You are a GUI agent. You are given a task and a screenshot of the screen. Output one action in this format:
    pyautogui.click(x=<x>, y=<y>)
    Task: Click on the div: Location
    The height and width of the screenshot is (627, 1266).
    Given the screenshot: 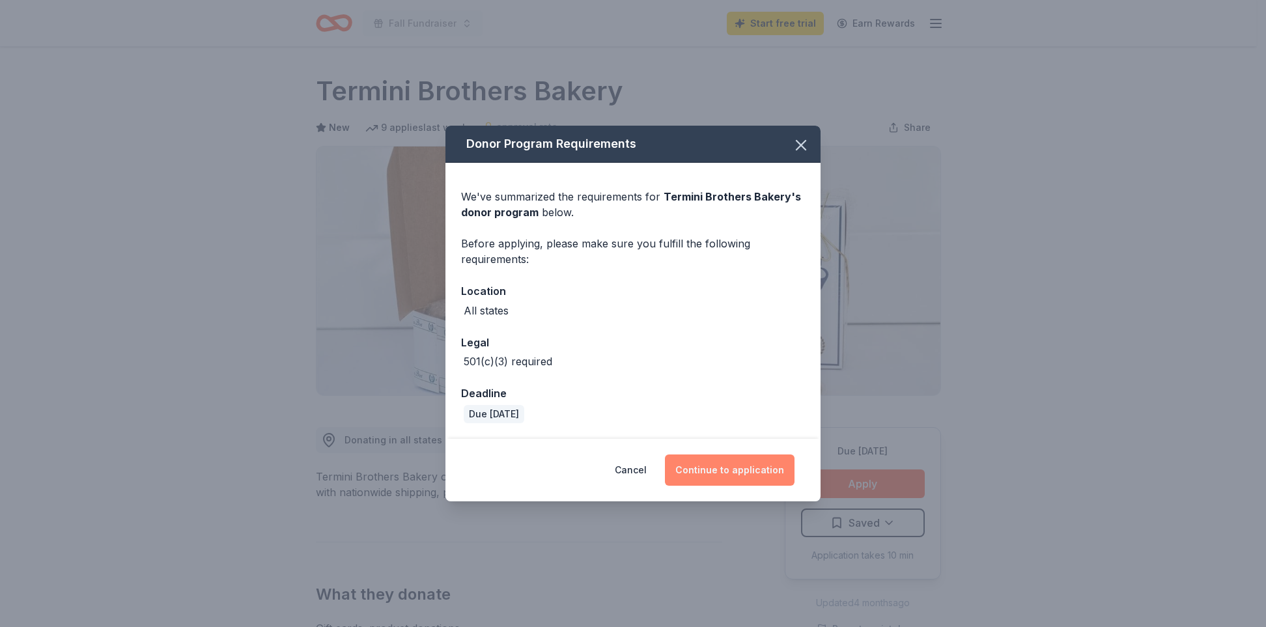 What is the action you would take?
    pyautogui.click(x=633, y=291)
    